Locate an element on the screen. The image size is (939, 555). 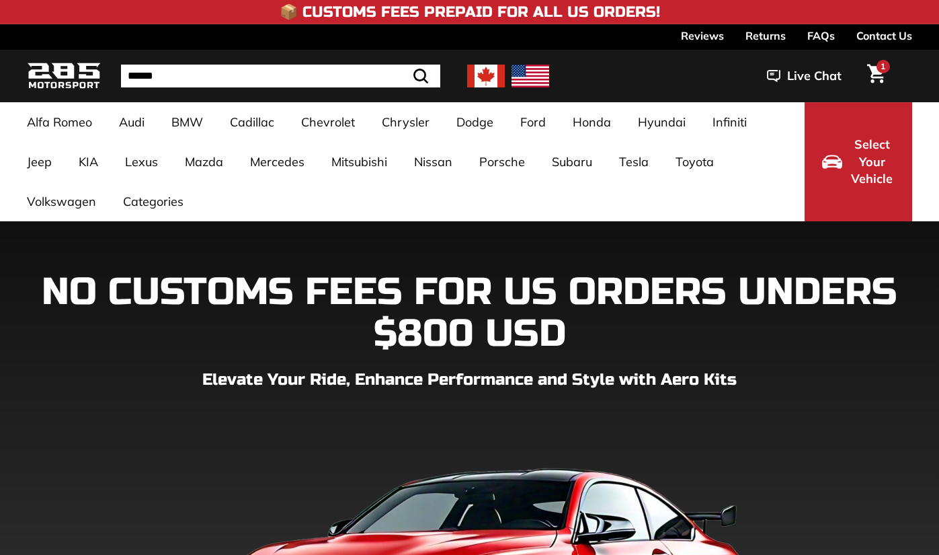
a: Ford is located at coordinates (533, 122).